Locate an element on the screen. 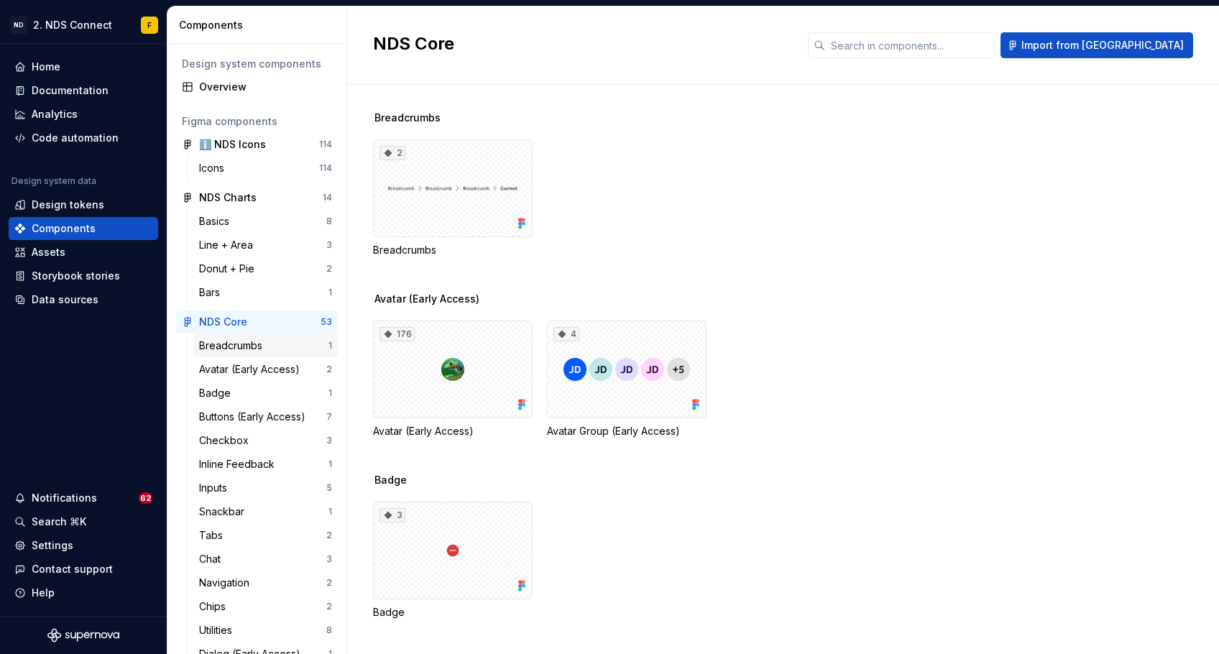 Image resolution: width=1219 pixels, height=654 pixels. div: Documentation is located at coordinates (70, 91).